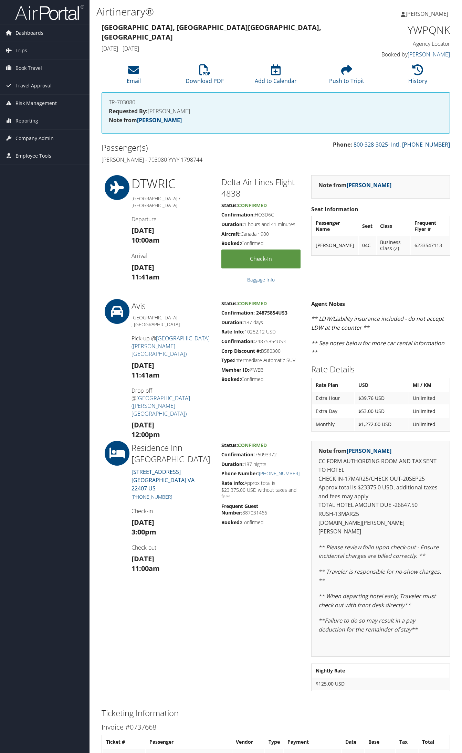 The height and width of the screenshot is (753, 462). I want to click on a: Email, so click(134, 76).